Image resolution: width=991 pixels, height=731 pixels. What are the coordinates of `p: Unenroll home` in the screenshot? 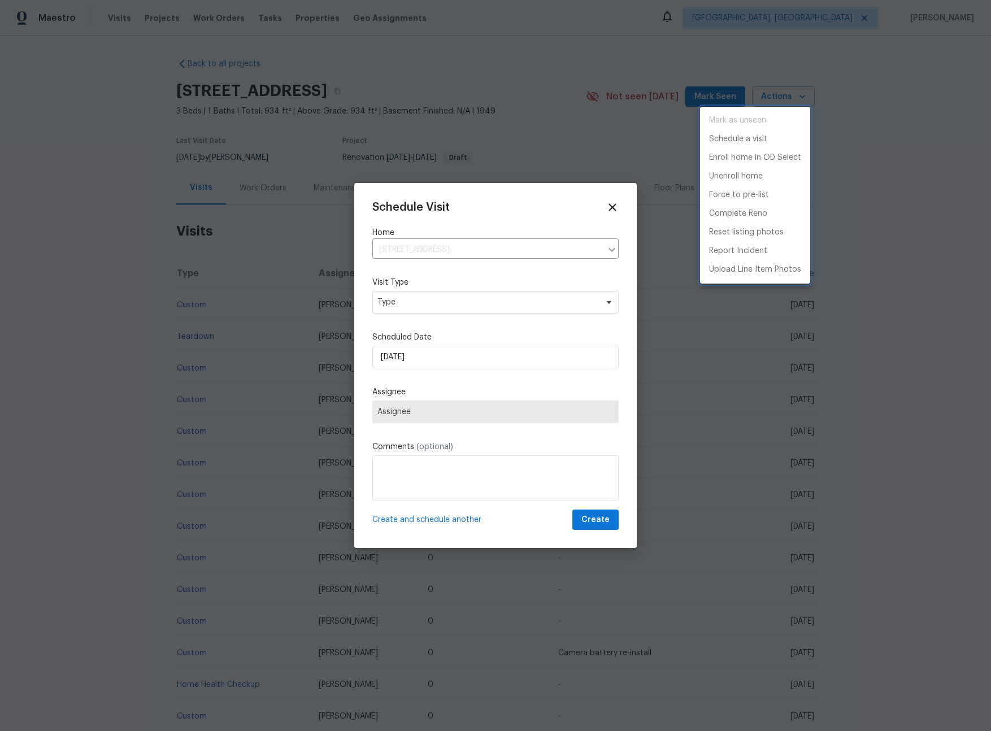 It's located at (736, 176).